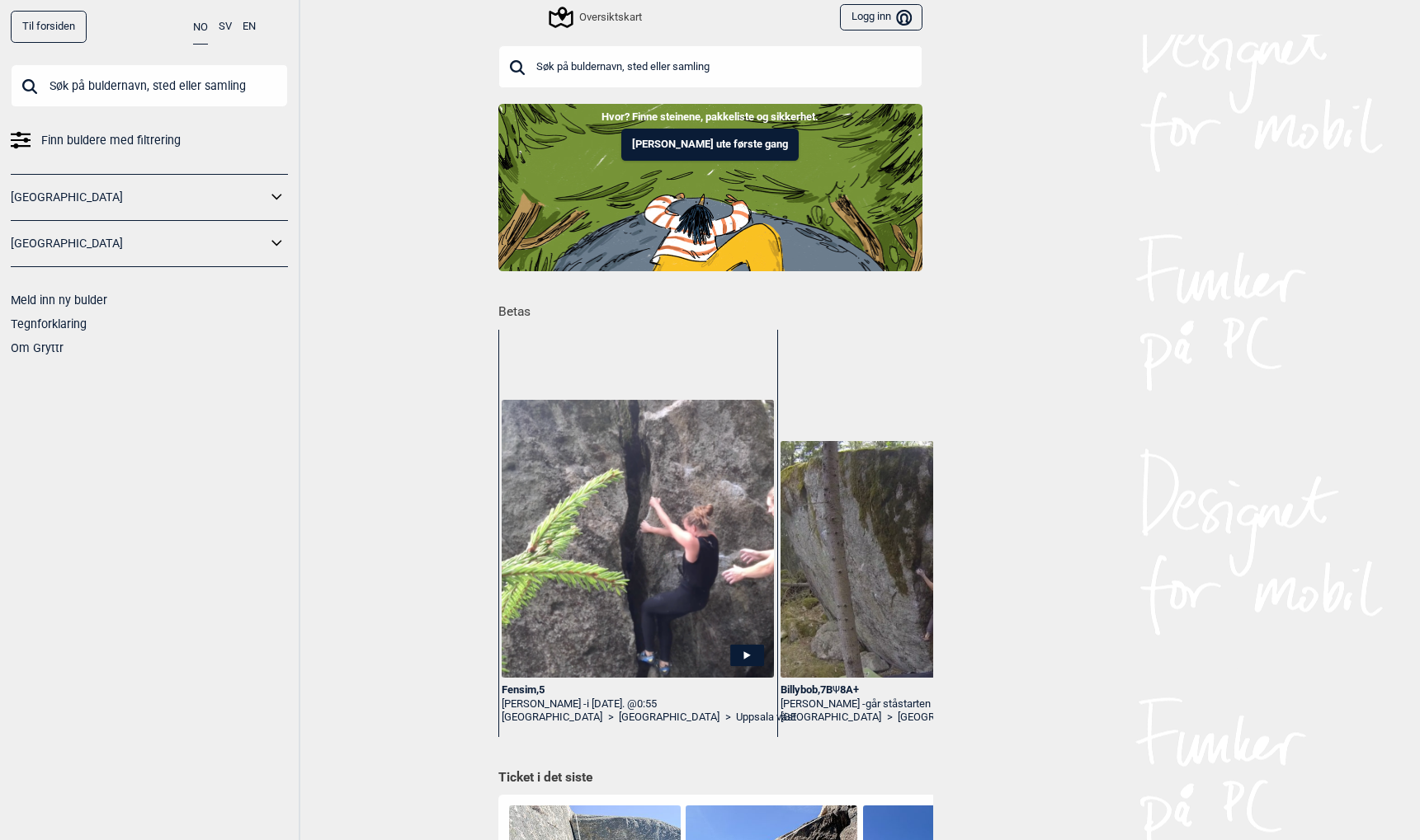 This screenshot has height=840, width=1420. I want to click on h1: Ticket i det siste, so click(710, 778).